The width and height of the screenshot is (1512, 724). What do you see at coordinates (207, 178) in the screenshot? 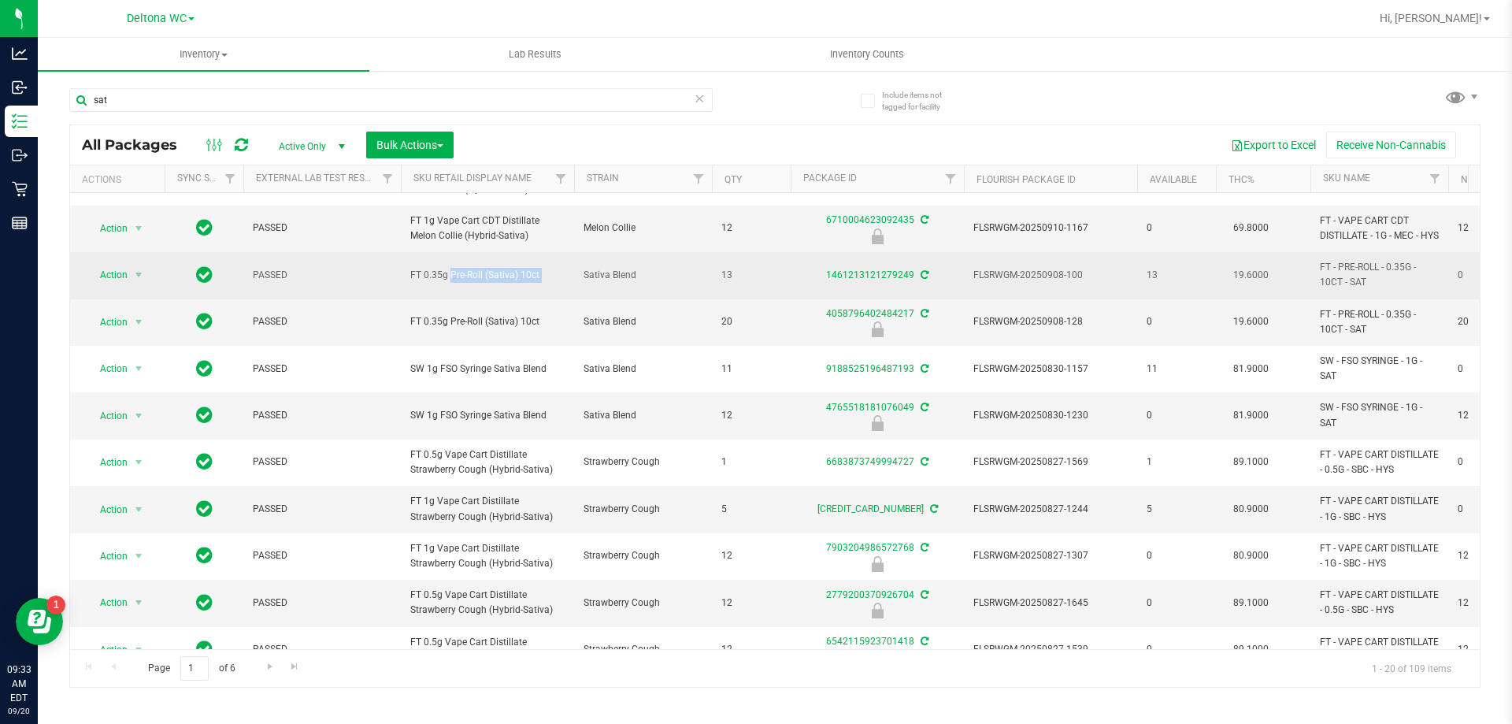
I see `a: Sync Status` at bounding box center [207, 178].